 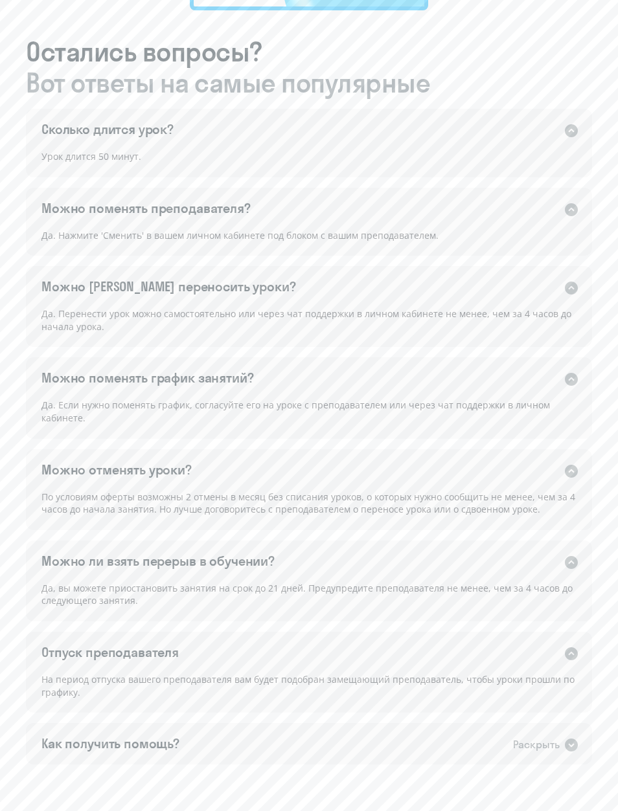 What do you see at coordinates (309, 67) in the screenshot?
I see `h3: Остались вопросы?` at bounding box center [309, 67].